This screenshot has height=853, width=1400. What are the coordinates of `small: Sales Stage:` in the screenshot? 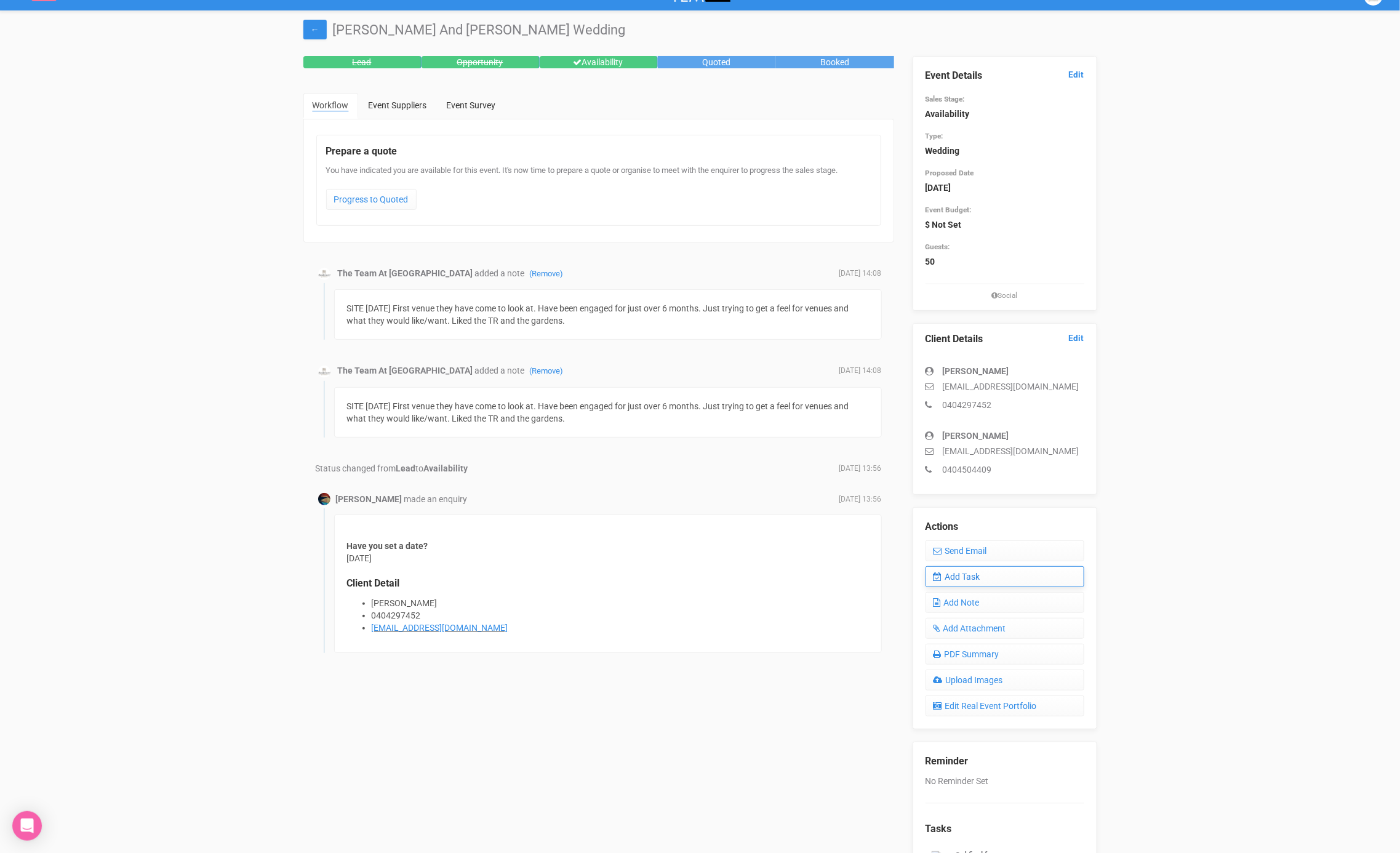 It's located at (946, 99).